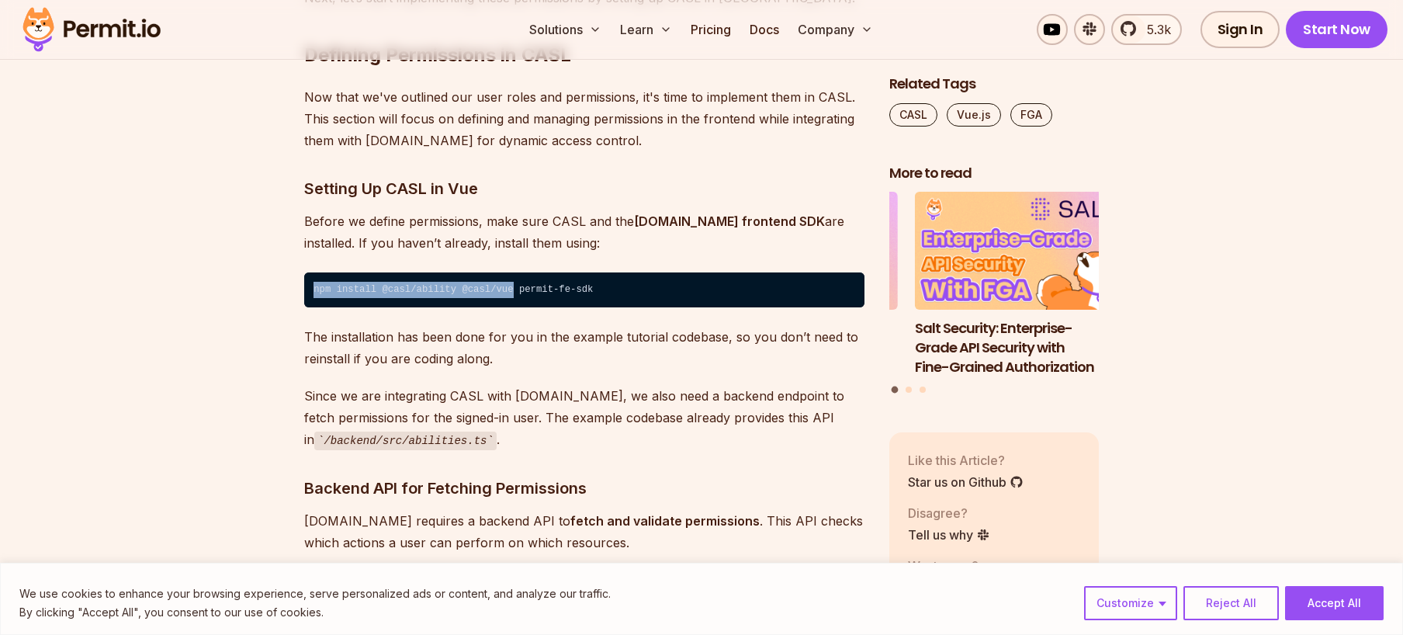 This screenshot has width=1403, height=635. I want to click on img: Permit logo, so click(92, 29).